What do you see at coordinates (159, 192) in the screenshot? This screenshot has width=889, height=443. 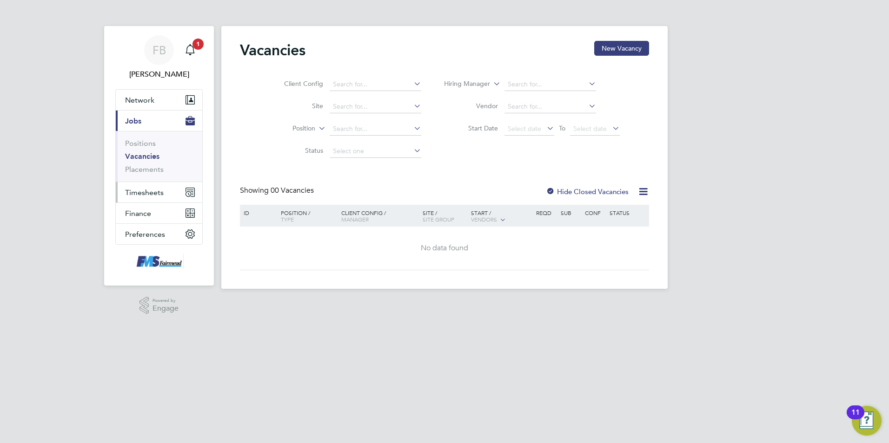 I see `button: Timesheets` at bounding box center [159, 192].